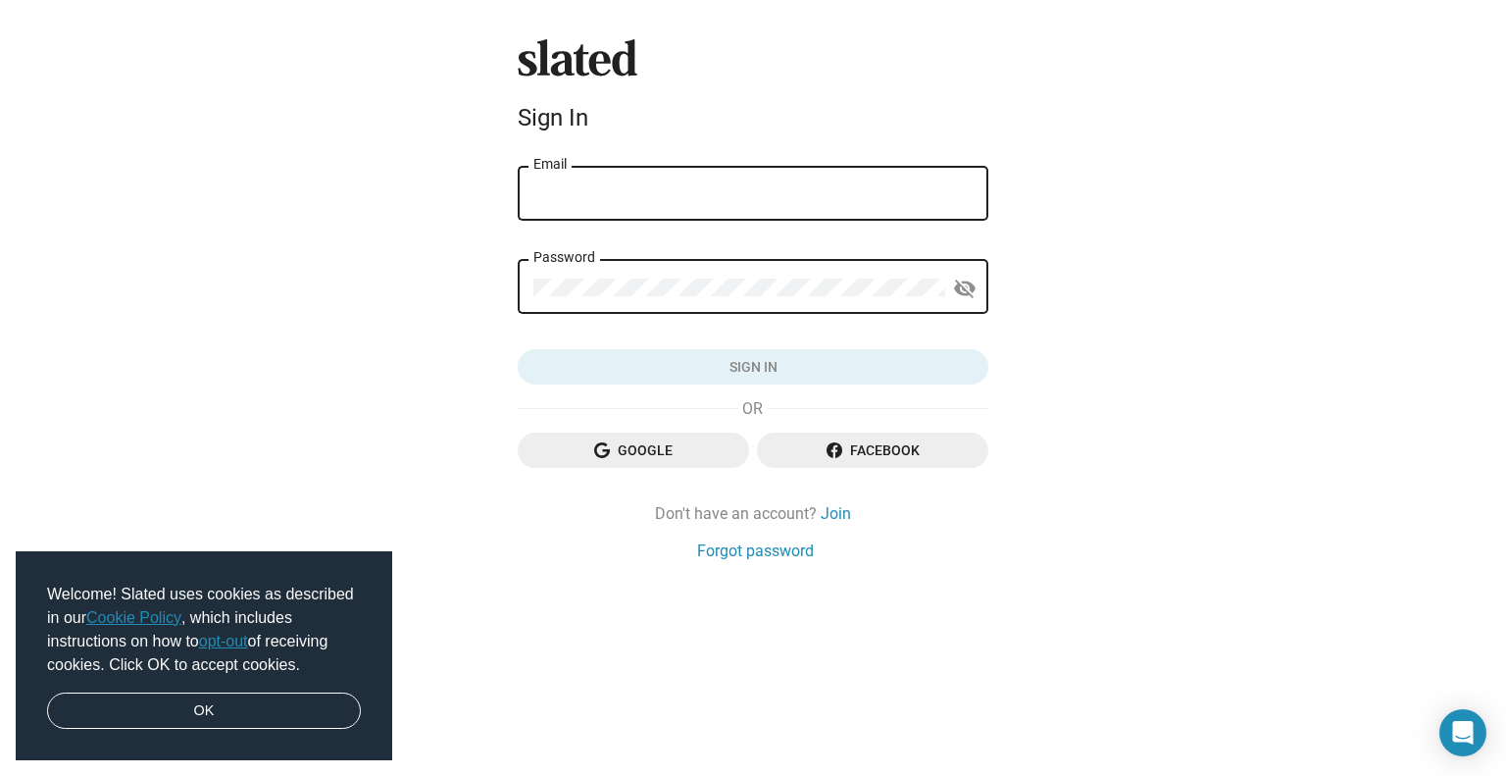 The height and width of the screenshot is (776, 1506). Describe the element at coordinates (1463, 733) in the screenshot. I see `div: Open Intercom Messenger` at that location.